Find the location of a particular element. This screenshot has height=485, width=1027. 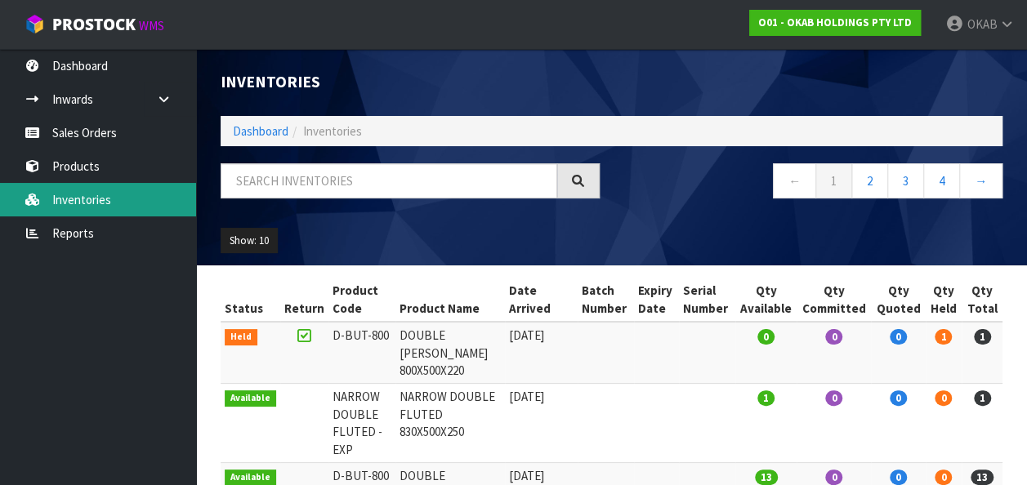

th: Date Arrived is located at coordinates (541, 300).